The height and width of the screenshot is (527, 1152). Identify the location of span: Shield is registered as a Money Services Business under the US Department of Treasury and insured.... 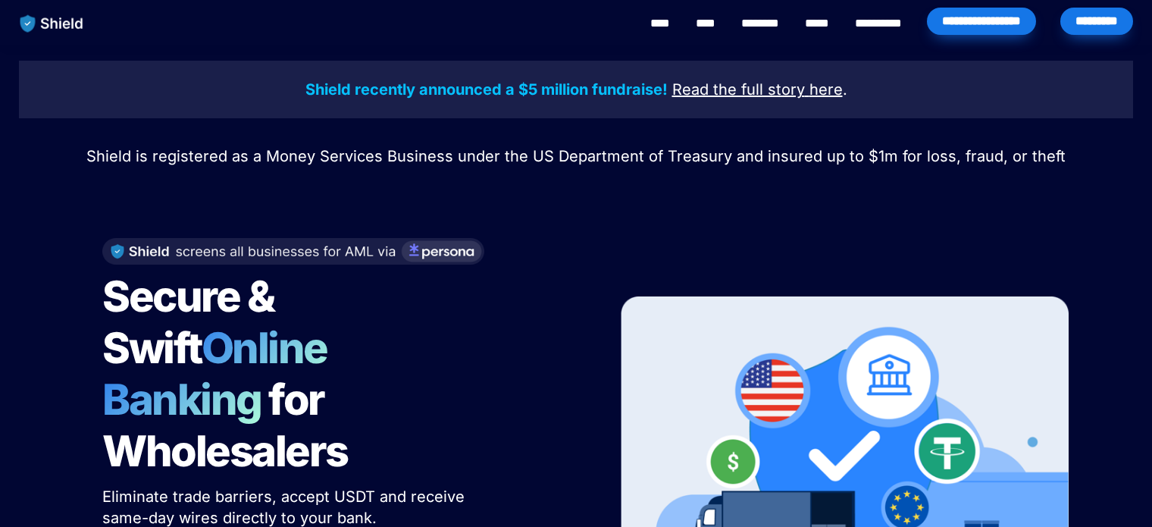
(576, 156).